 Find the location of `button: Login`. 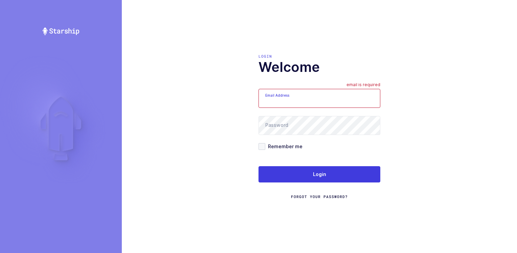

button: Login is located at coordinates (320, 174).